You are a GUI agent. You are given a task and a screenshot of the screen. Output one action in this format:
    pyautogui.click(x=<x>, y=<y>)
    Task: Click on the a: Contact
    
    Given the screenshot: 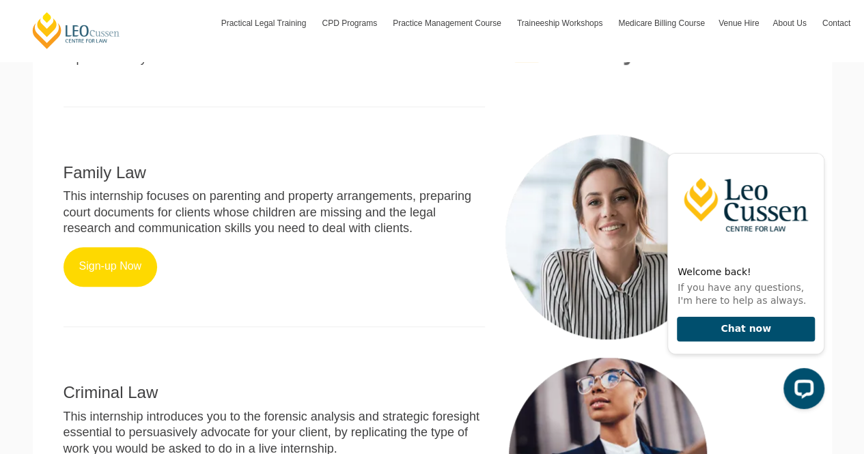 What is the action you would take?
    pyautogui.click(x=836, y=23)
    